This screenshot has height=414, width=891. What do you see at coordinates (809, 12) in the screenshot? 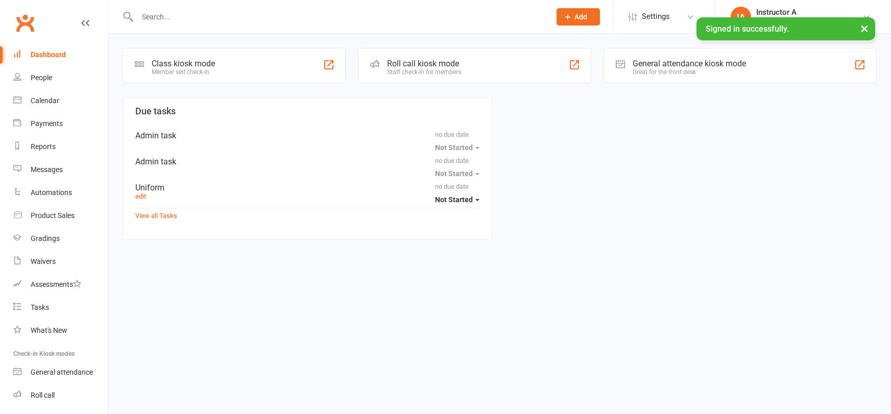
I see `div: Instructor A` at bounding box center [809, 12].